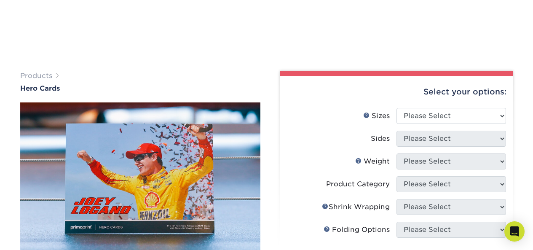 The width and height of the screenshot is (533, 250). What do you see at coordinates (380, 139) in the screenshot?
I see `div: Sides` at bounding box center [380, 139].